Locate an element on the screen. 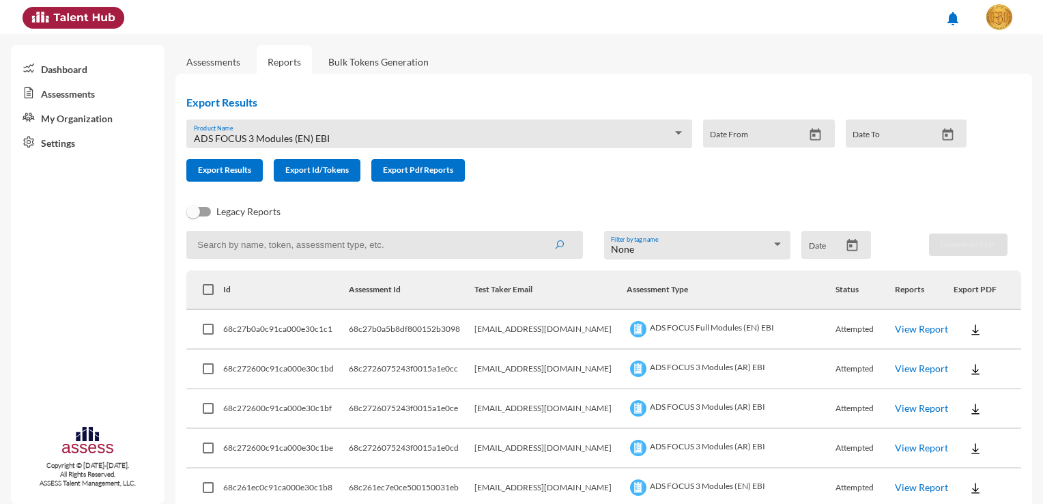 The image size is (1043, 504). td: 68c272600c91ca000e30c1bf is located at coordinates (286, 409).